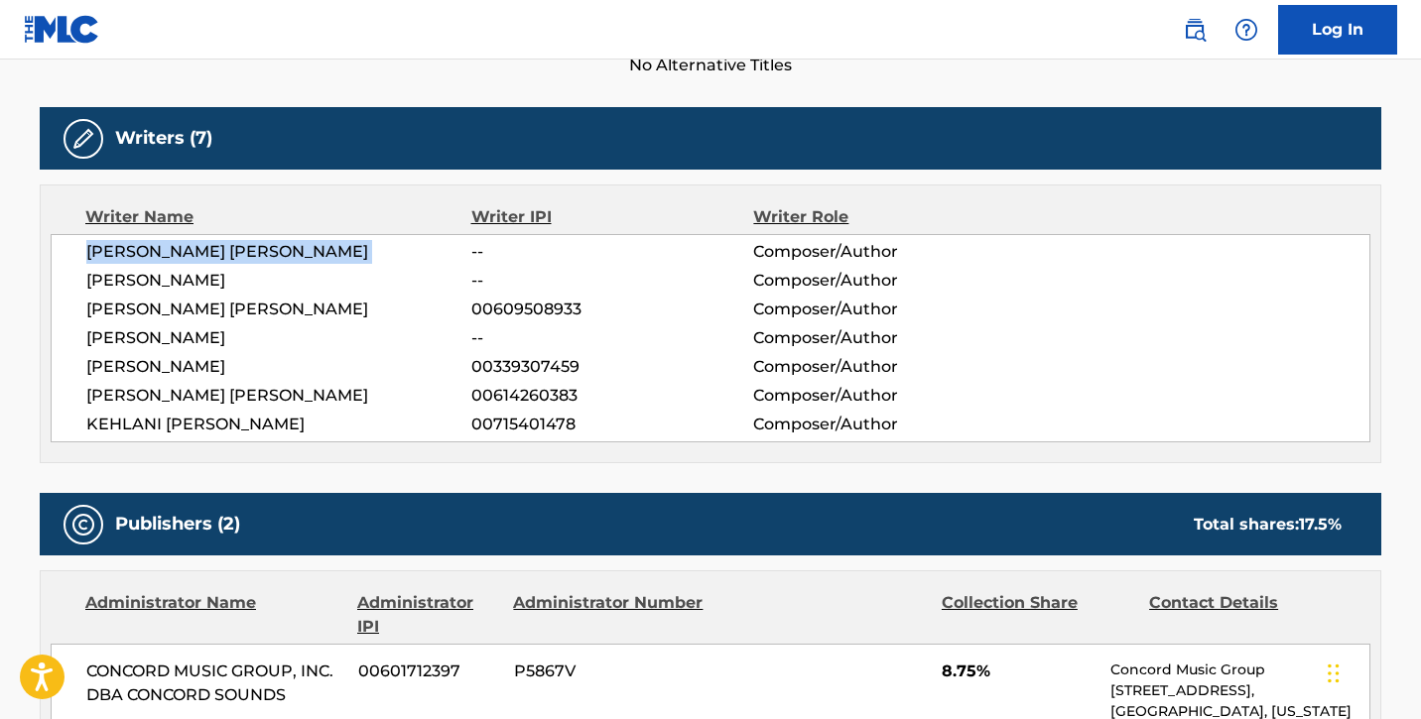  Describe the element at coordinates (1246, 30) in the screenshot. I see `img: help` at that location.